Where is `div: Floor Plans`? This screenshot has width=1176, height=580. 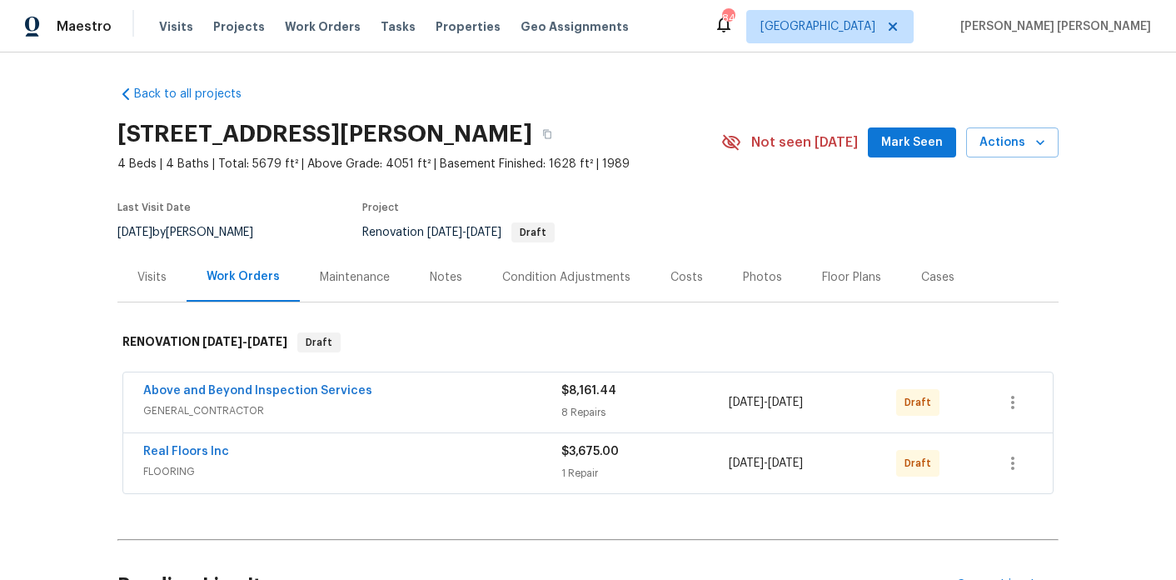
div: Floor Plans is located at coordinates (851, 277).